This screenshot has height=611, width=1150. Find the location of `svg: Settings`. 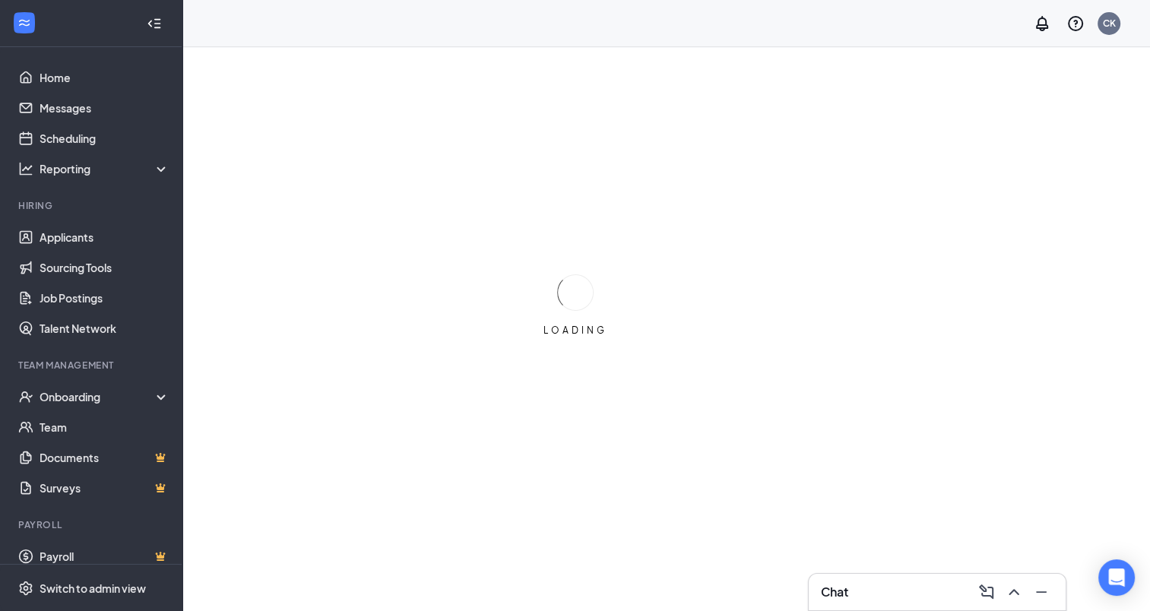

svg: Settings is located at coordinates (26, 588).